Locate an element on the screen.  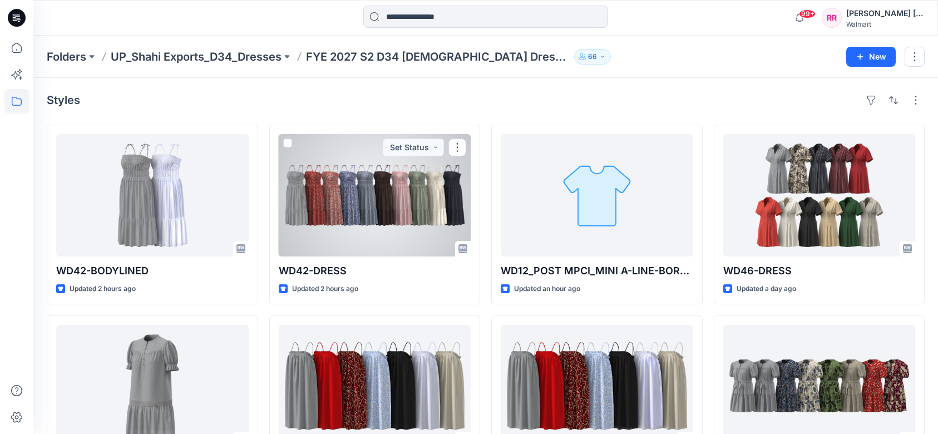
button: 66 is located at coordinates (593, 57).